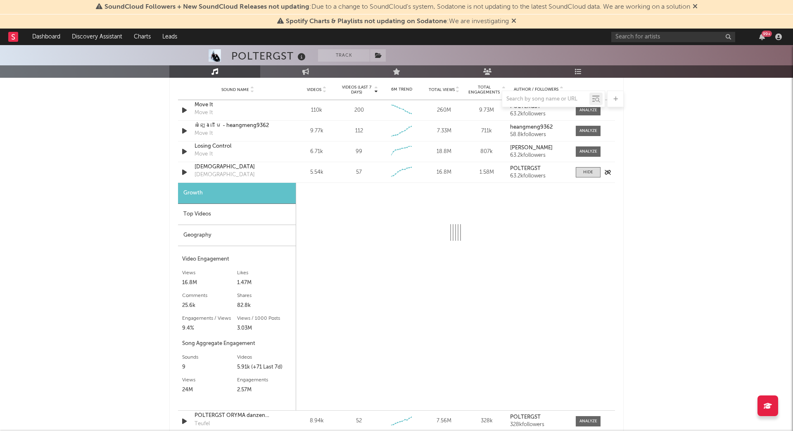 This screenshot has width=793, height=431. What do you see at coordinates (484, 90) in the screenshot?
I see `span: Total Engagements` at bounding box center [484, 90].